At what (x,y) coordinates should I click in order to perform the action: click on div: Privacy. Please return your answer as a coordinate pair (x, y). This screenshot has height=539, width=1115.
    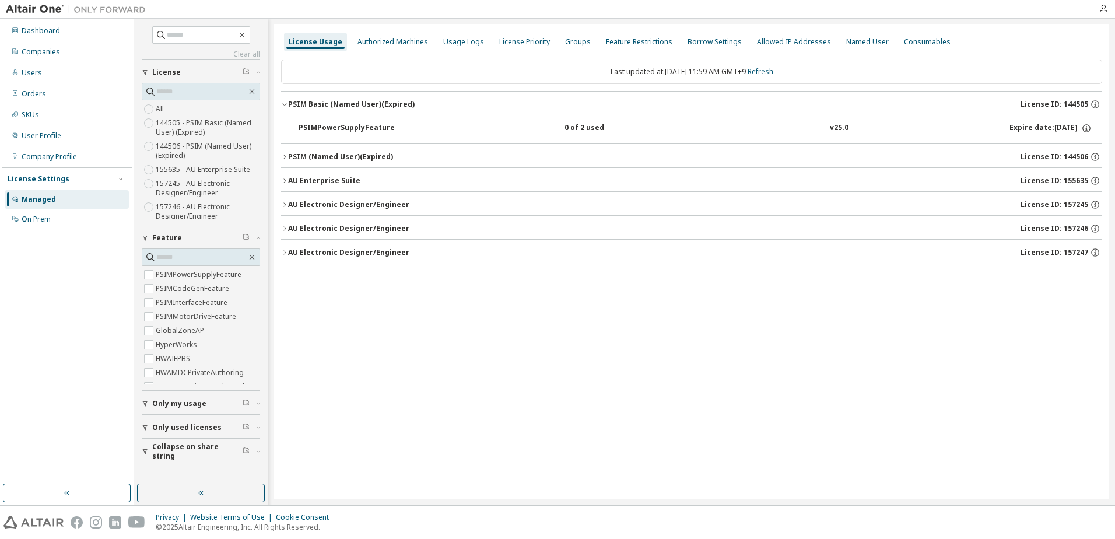
    Looking at the image, I should click on (173, 517).